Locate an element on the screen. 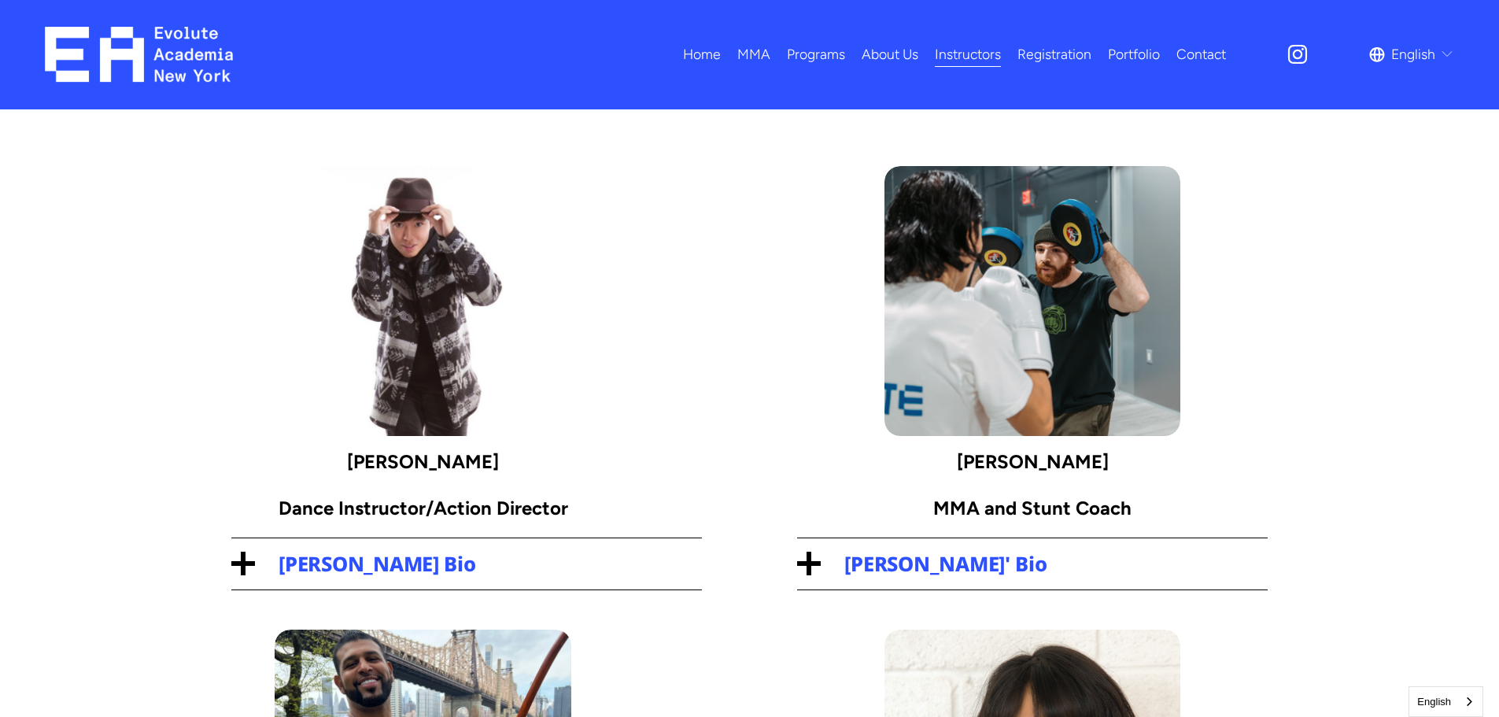  a: Contact is located at coordinates (1201, 54).